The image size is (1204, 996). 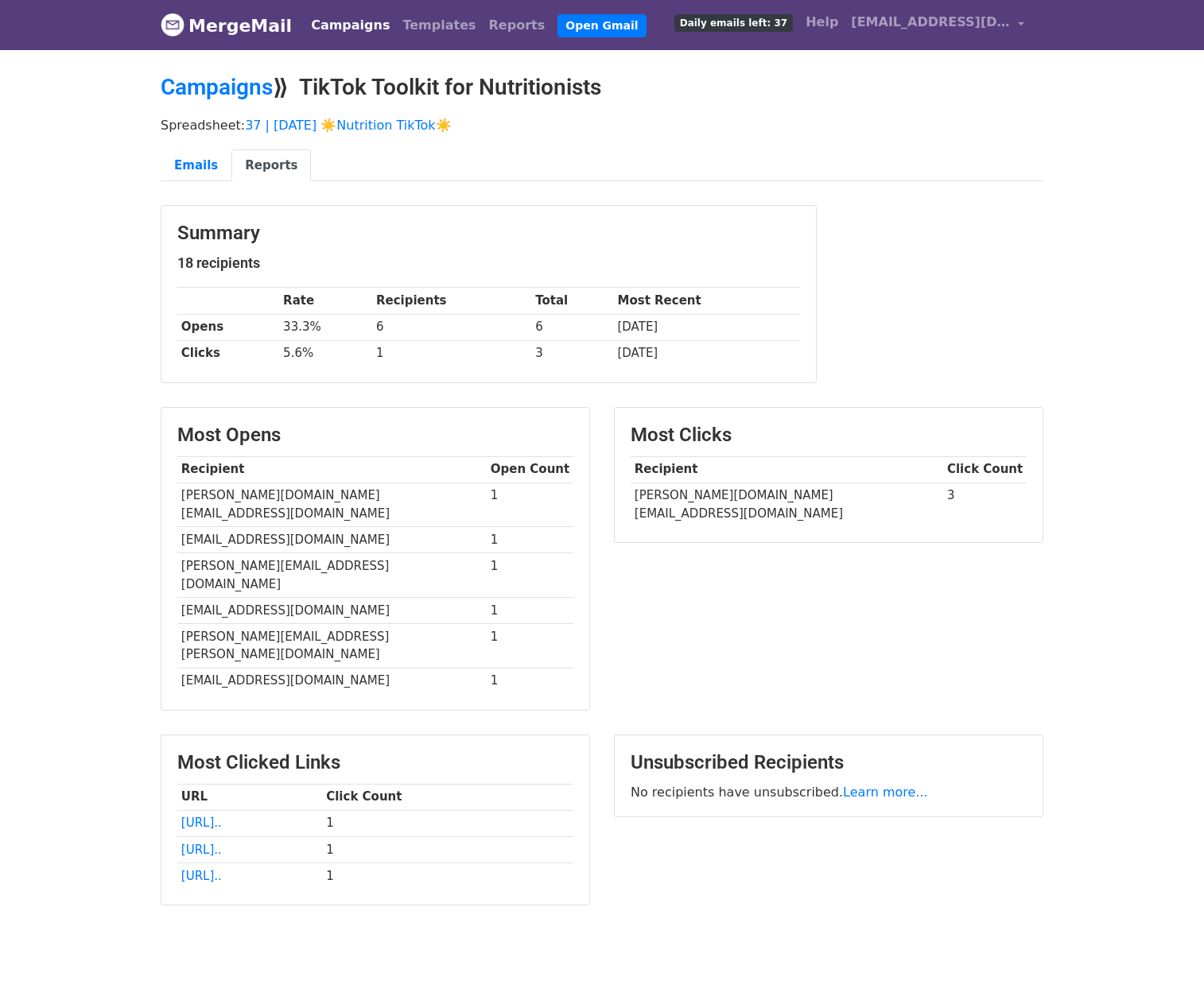 What do you see at coordinates (828, 435) in the screenshot?
I see `h3: Most Clicks` at bounding box center [828, 435].